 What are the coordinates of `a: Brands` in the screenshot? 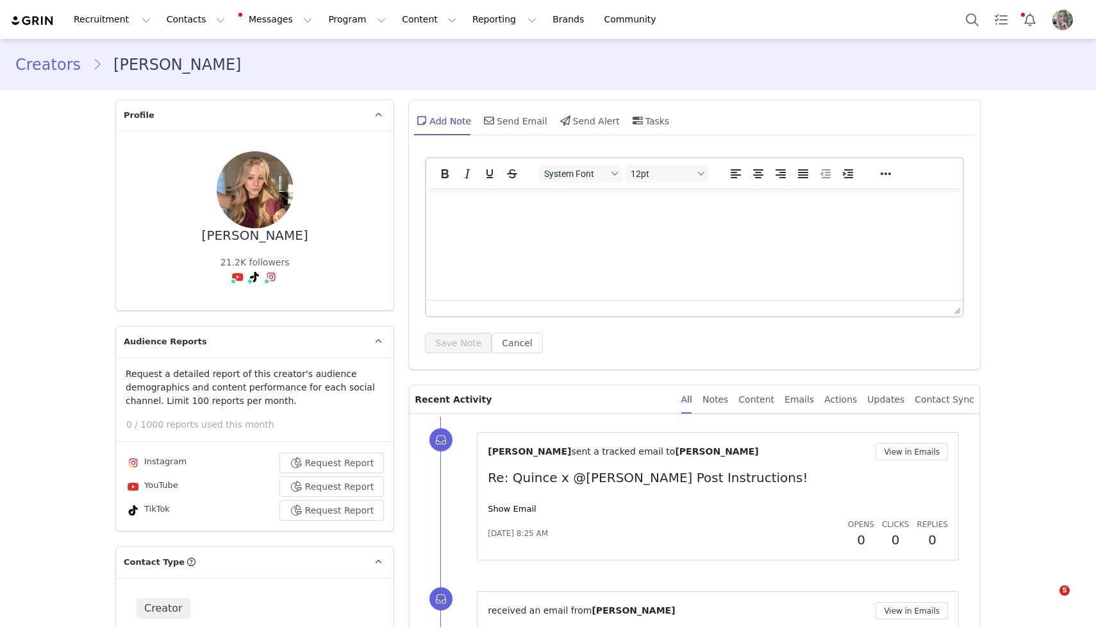 It's located at (570, 19).